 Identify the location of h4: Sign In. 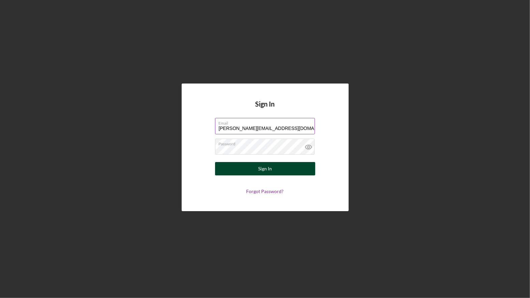
(265, 109).